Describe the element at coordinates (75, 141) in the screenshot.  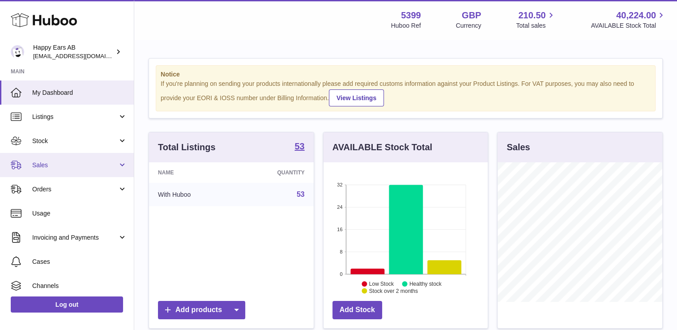
I see `span: Stock` at that location.